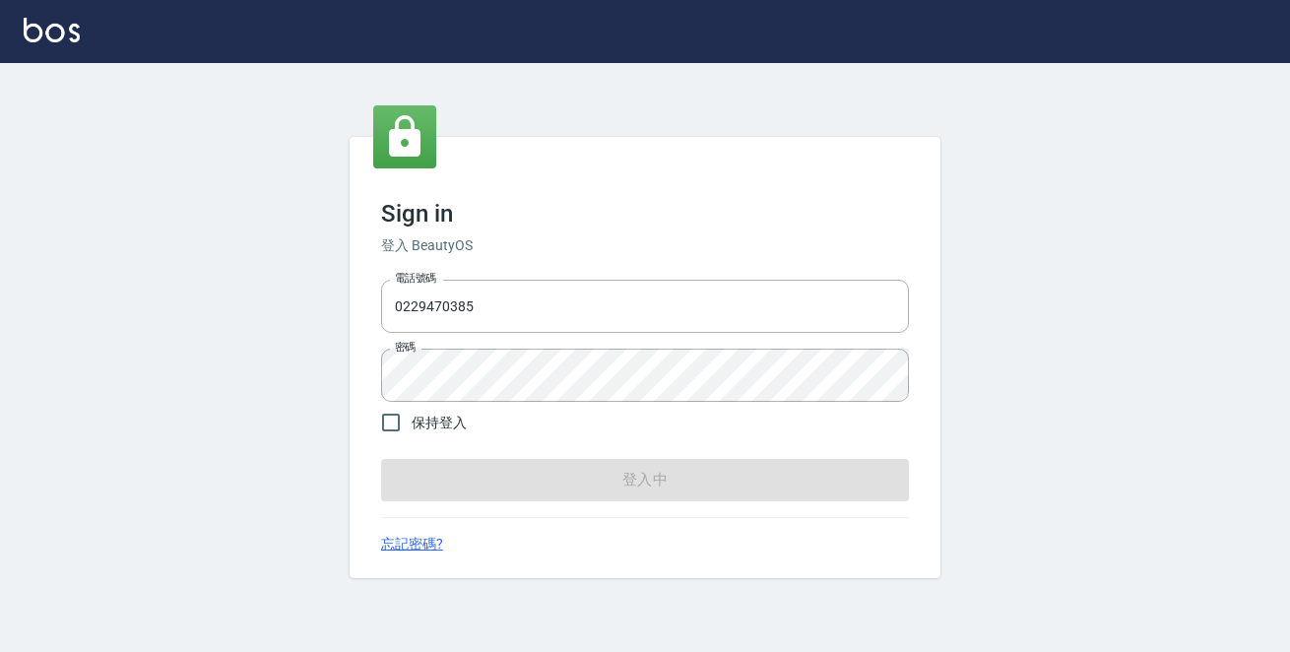  Describe the element at coordinates (645, 245) in the screenshot. I see `h6: 登入 BeautyOS` at that location.